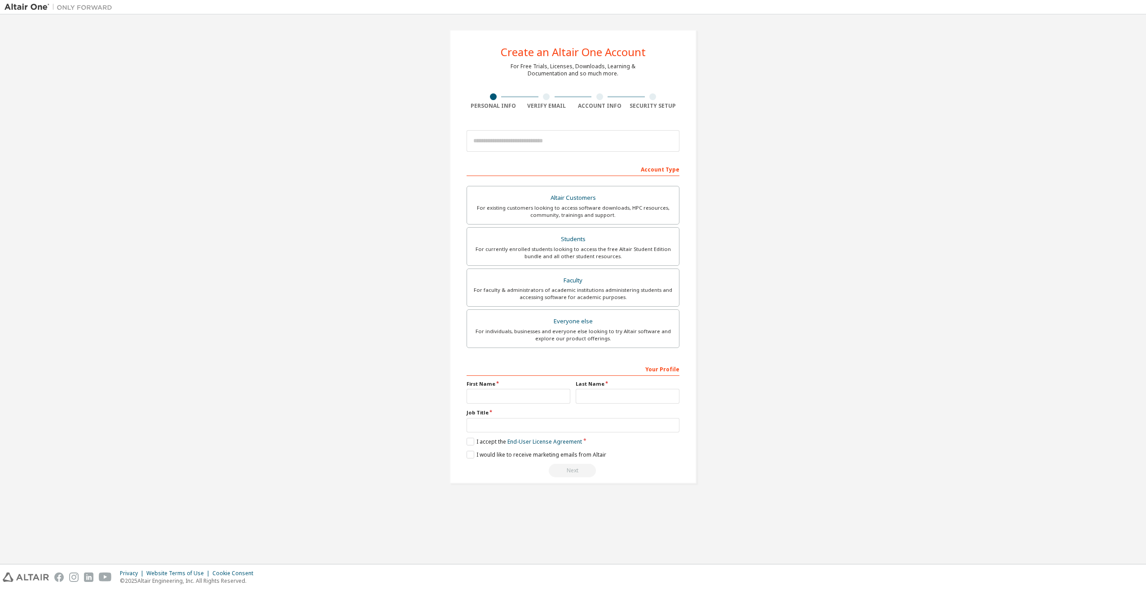  I want to click on label: I accept the, so click(524, 441).